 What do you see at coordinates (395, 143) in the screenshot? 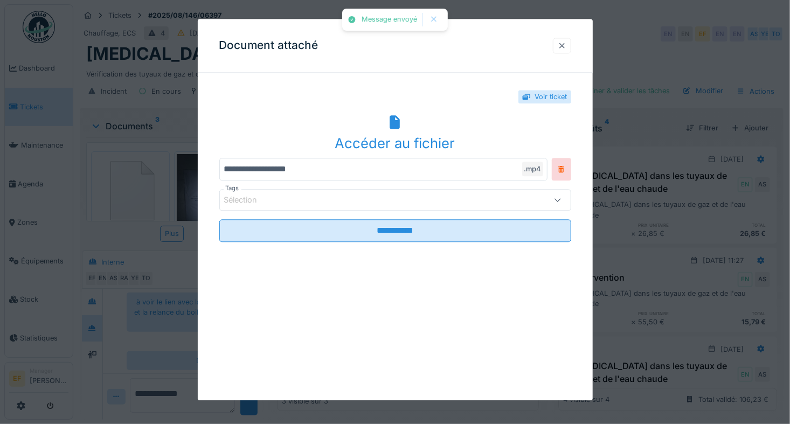
I see `div: Accéder au fichier` at bounding box center [395, 143].